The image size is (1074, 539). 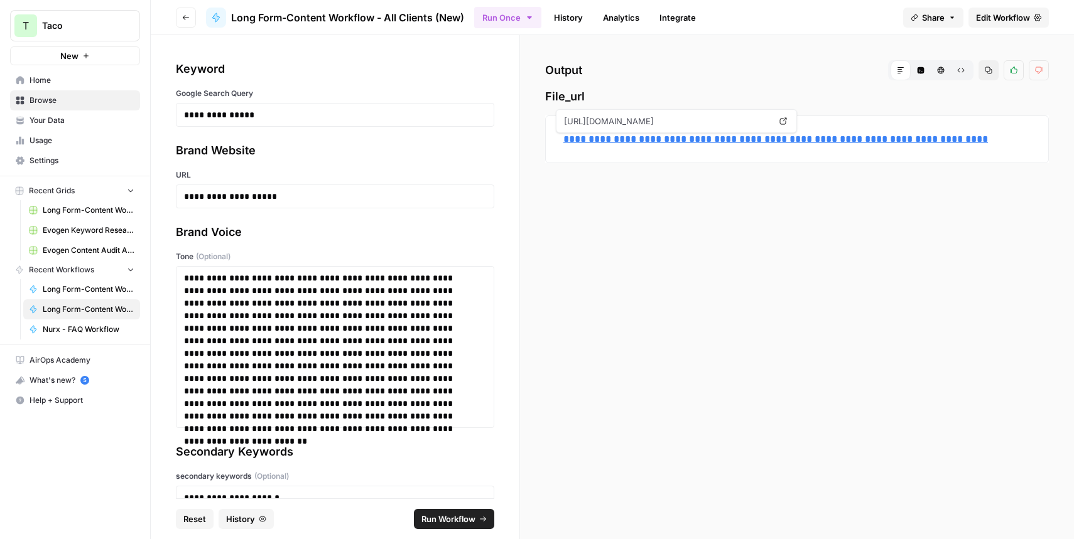 What do you see at coordinates (89, 230) in the screenshot?
I see `span: Evogen Keyword Research Agent Grid` at bounding box center [89, 230].